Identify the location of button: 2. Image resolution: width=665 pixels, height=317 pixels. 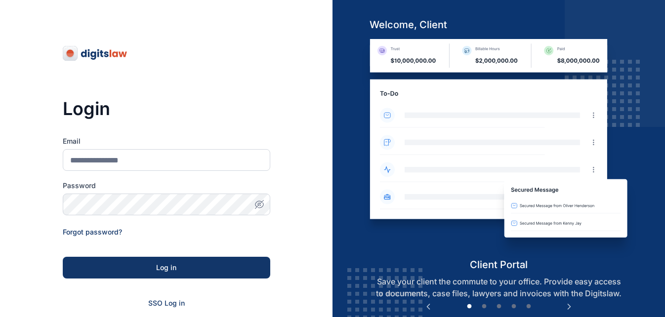
(484, 307).